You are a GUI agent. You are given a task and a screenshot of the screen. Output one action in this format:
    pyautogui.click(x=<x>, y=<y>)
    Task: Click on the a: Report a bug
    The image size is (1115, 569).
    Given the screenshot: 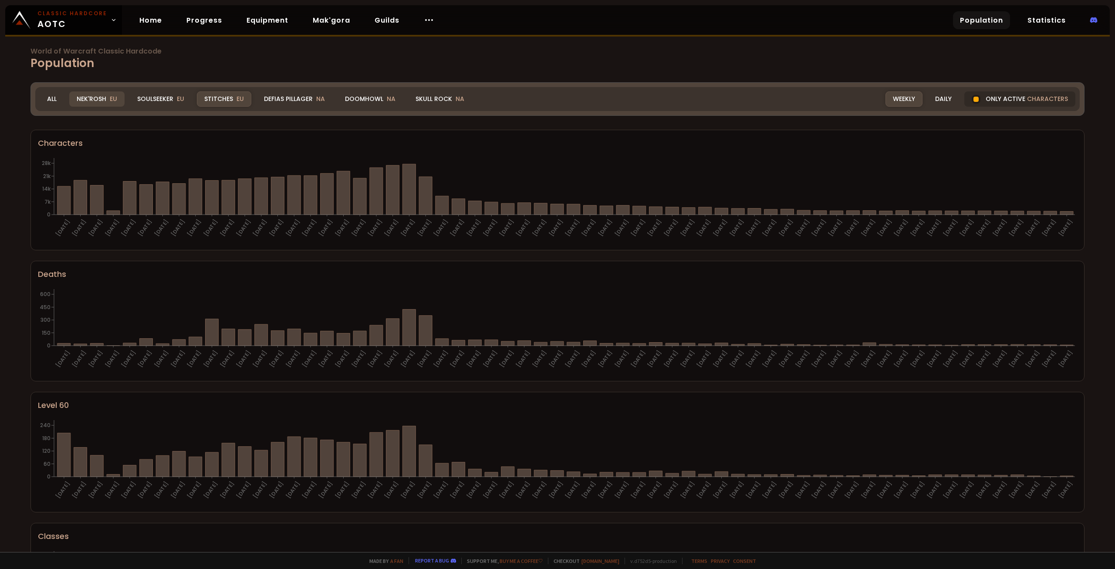 What is the action you would take?
    pyautogui.click(x=432, y=561)
    